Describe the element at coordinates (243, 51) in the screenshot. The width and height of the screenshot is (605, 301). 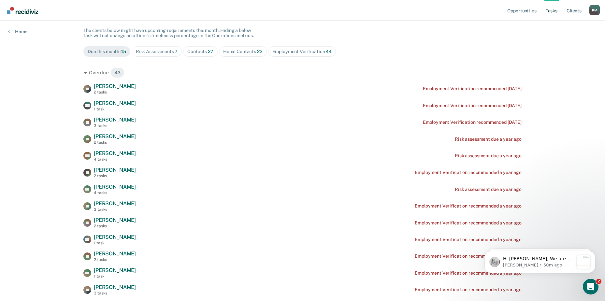
I see `div: Home Contacts` at that location.